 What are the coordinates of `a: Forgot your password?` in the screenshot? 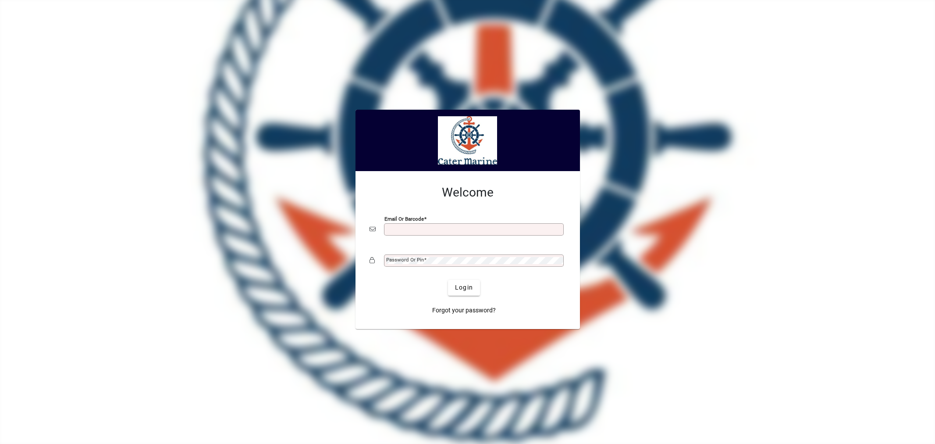 It's located at (464, 310).